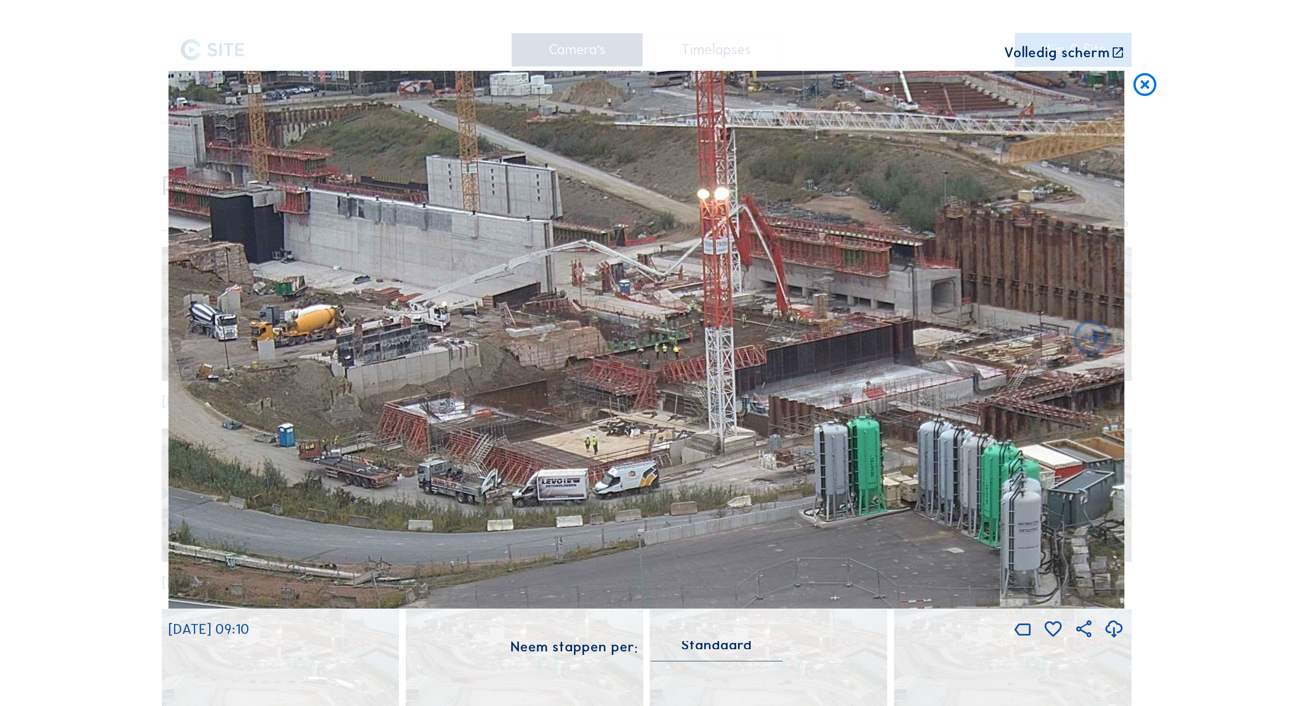 The image size is (1293, 706). Describe the element at coordinates (202, 338) in the screenshot. I see `i: Forward` at that location.